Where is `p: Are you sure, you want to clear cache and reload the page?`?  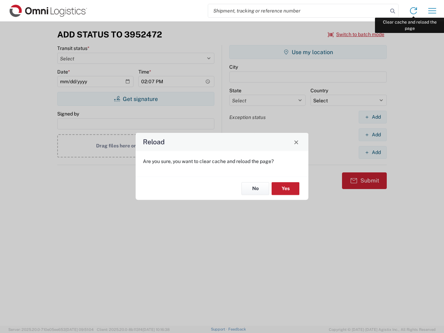
p: Are you sure, you want to clear cache and reload the page? is located at coordinates (222, 161).